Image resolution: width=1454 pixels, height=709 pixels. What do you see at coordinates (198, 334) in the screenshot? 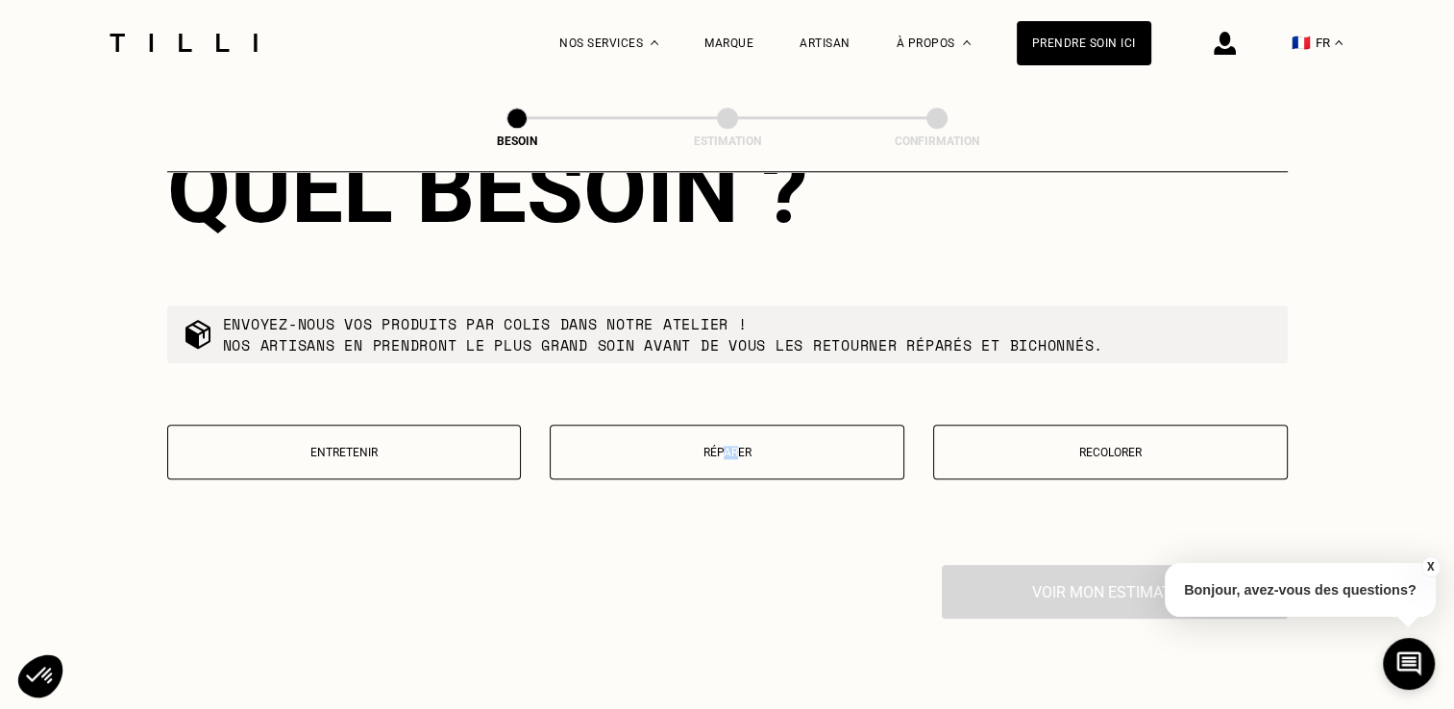
I see `img: commande colis` at bounding box center [198, 334].